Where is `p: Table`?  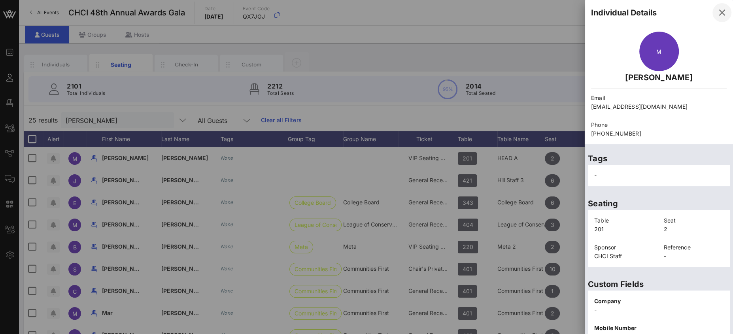 p: Table is located at coordinates (625, 221).